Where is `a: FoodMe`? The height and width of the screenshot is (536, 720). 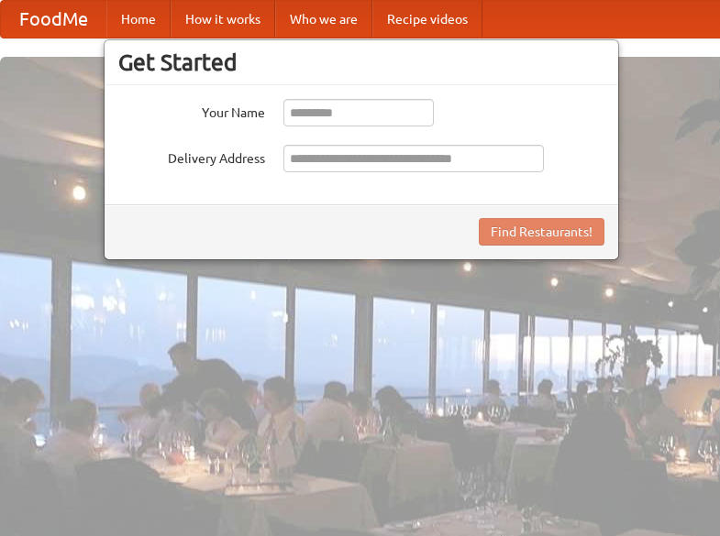 a: FoodMe is located at coordinates (53, 19).